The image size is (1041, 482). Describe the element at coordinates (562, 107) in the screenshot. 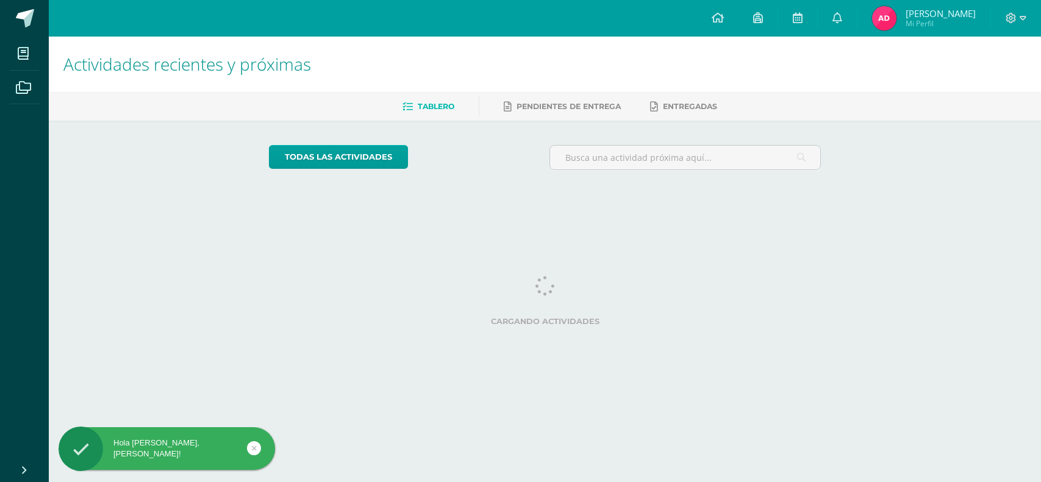

I see `a: Pendientes de entrega` at that location.